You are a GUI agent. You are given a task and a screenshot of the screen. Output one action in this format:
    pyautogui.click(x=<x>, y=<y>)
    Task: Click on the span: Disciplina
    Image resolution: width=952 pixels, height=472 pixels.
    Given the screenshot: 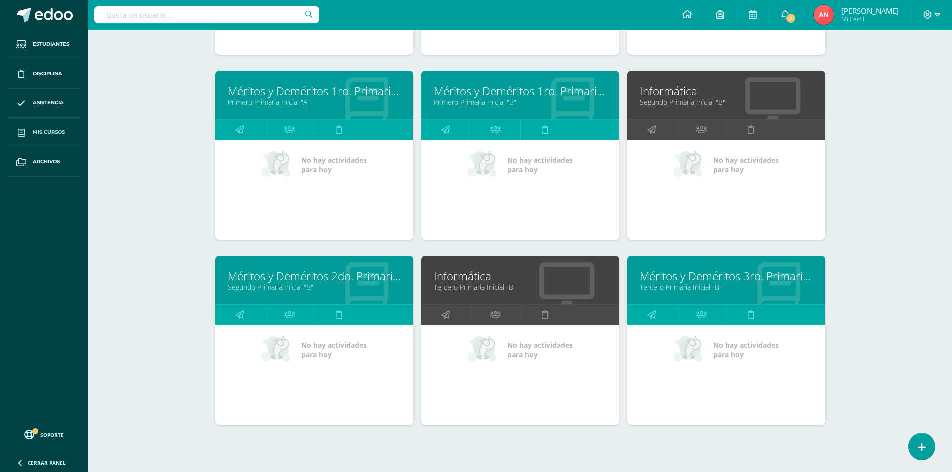 What is the action you would take?
    pyautogui.click(x=47, y=74)
    